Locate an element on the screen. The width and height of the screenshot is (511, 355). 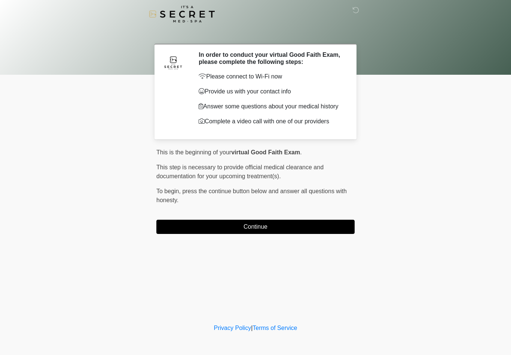
span: To begin, is located at coordinates (169, 191).